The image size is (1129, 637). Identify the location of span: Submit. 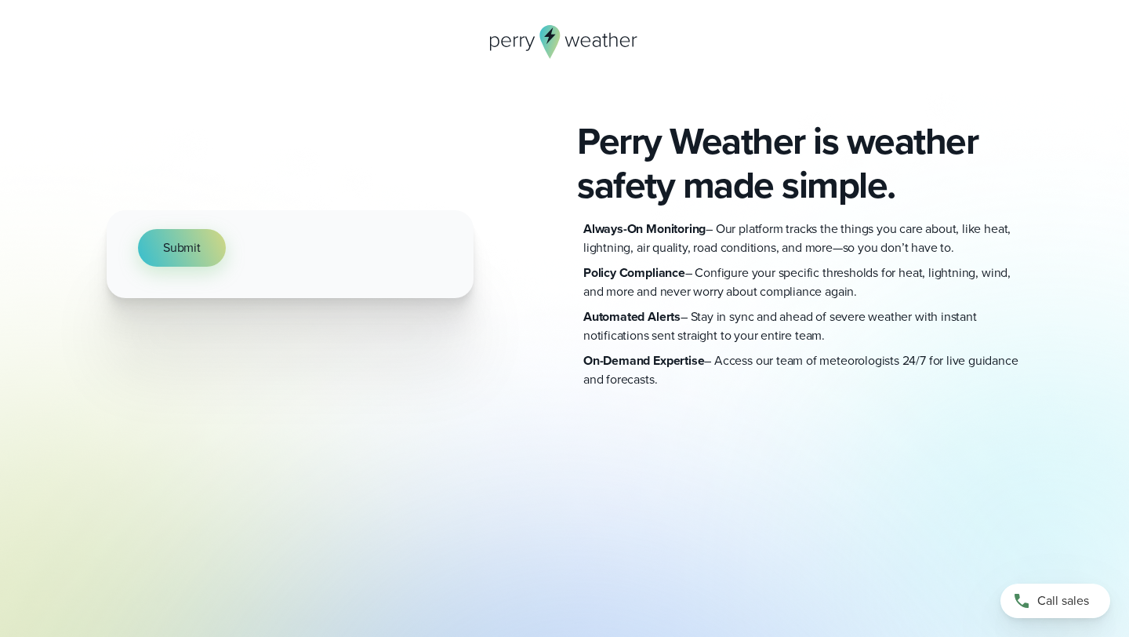
(182, 248).